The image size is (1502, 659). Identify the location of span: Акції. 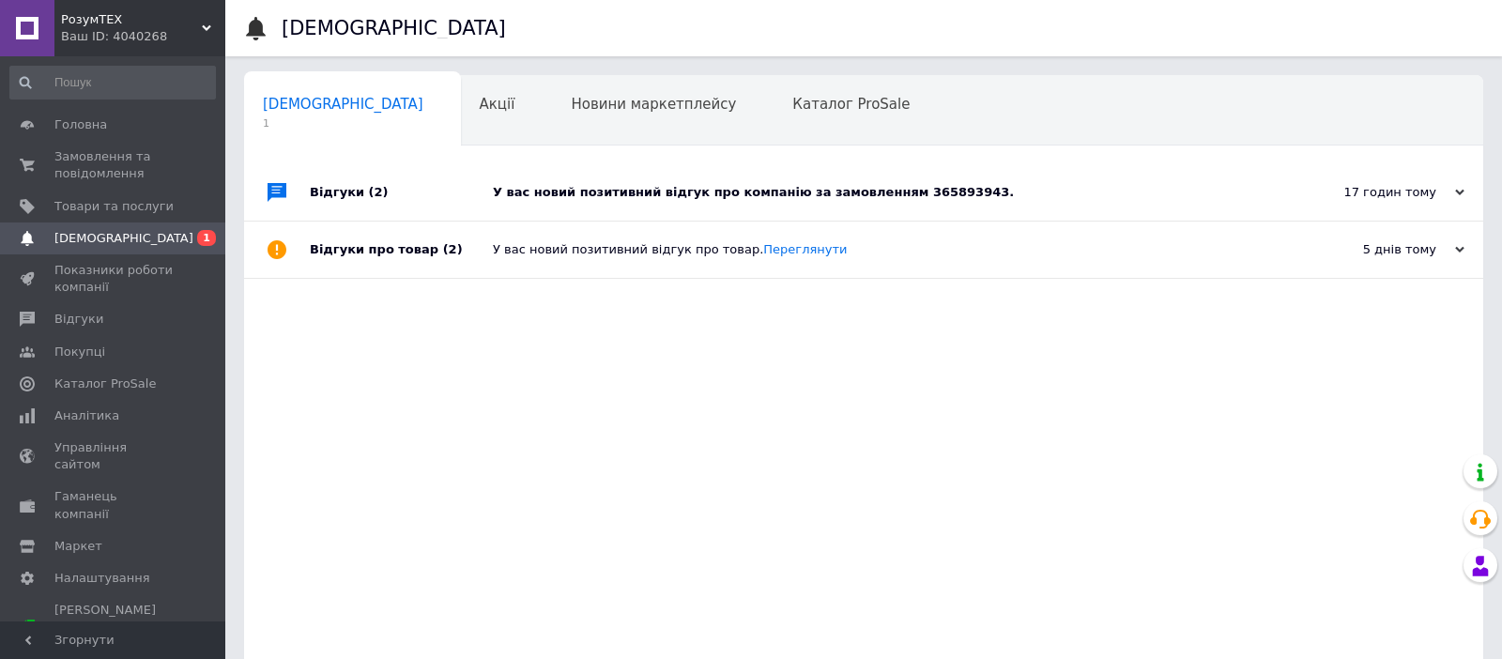
(498, 104).